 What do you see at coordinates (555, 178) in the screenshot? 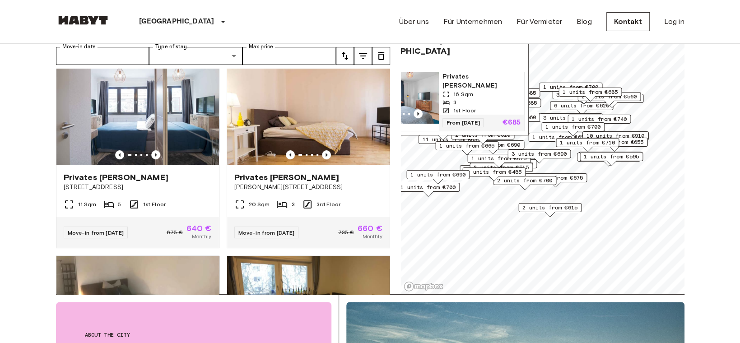
I see `span: 2 units from €675` at bounding box center [555, 178].